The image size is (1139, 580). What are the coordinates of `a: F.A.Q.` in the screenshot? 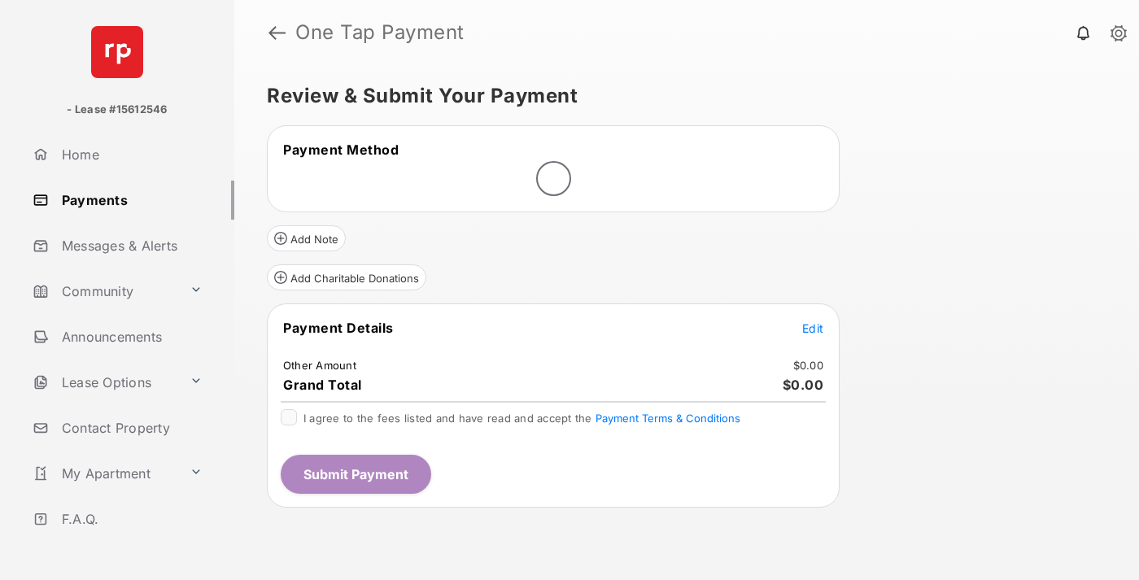 It's located at (130, 519).